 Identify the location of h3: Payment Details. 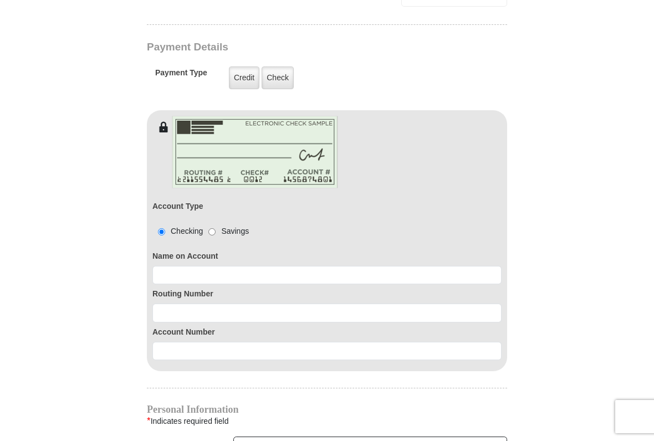
(288, 47).